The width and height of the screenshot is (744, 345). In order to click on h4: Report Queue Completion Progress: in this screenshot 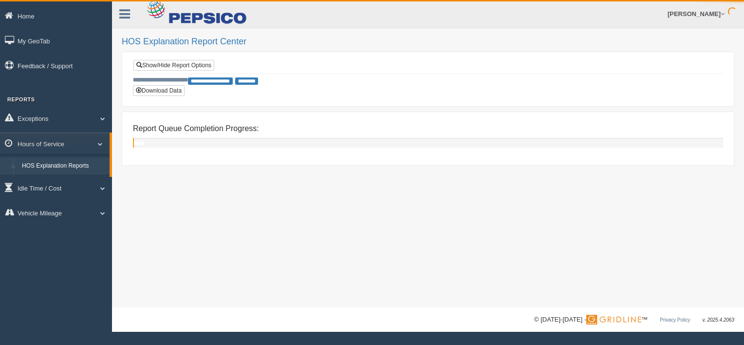, I will do `click(428, 129)`.